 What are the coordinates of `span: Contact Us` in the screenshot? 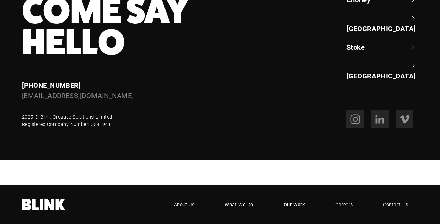 It's located at (396, 205).